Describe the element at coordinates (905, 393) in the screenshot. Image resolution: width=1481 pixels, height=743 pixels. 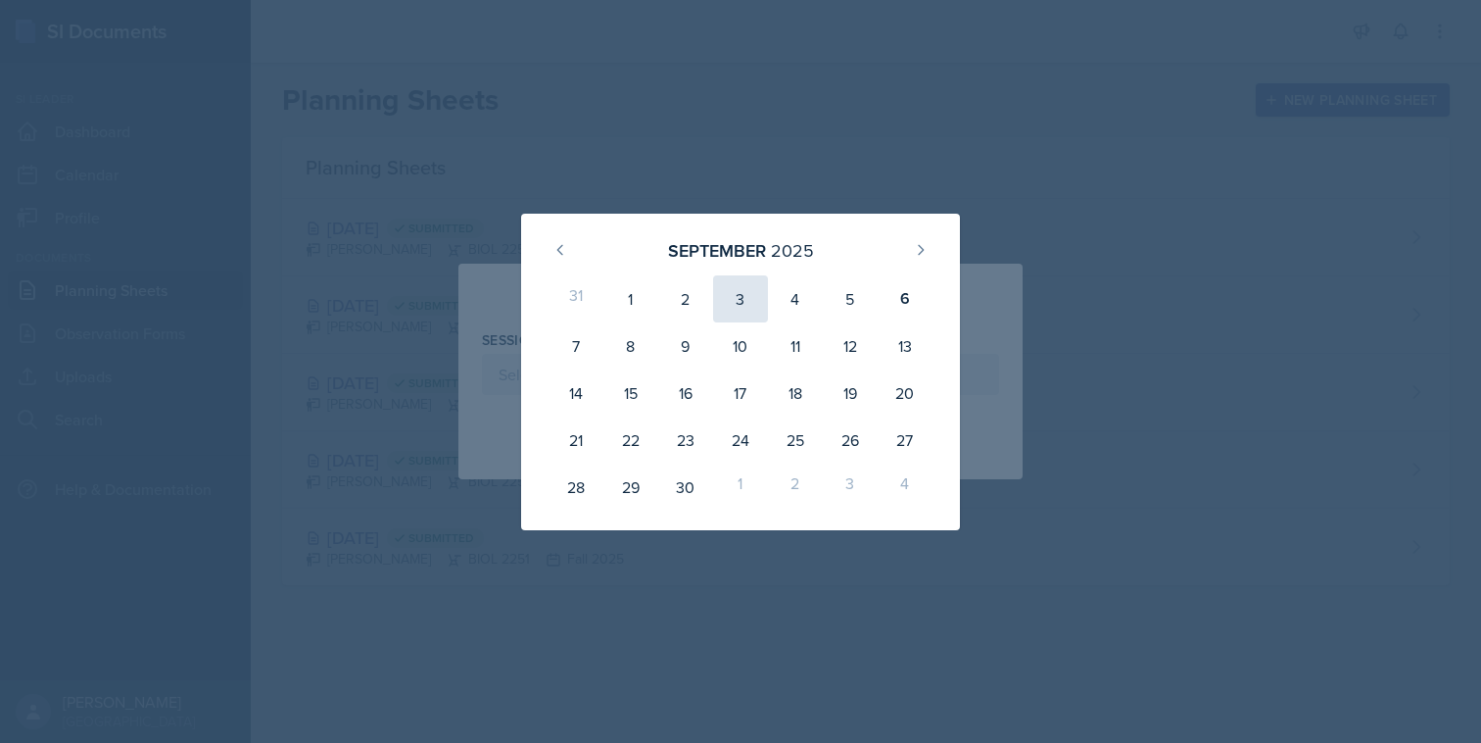
I see `div: 20` at that location.